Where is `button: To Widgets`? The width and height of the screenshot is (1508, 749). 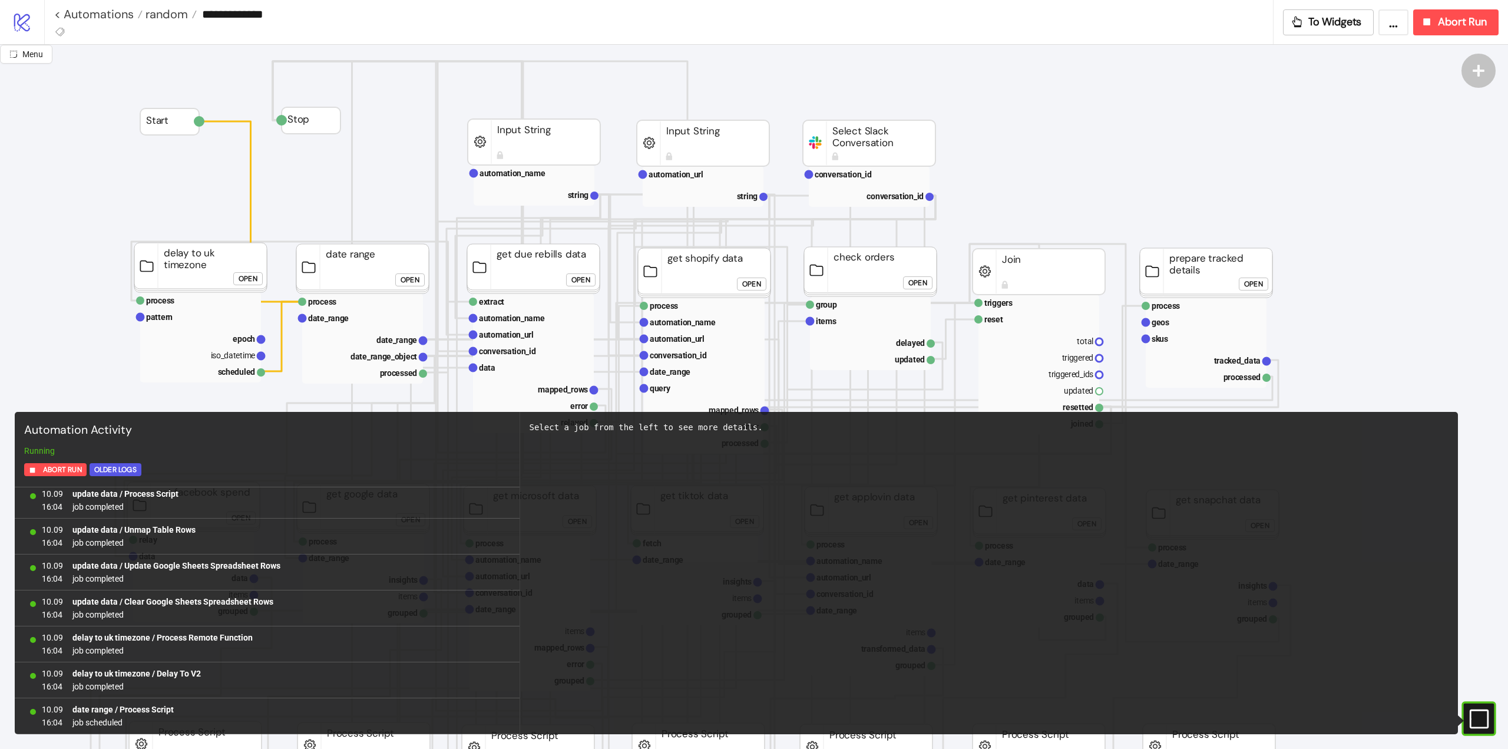 button: To Widgets is located at coordinates (1329, 22).